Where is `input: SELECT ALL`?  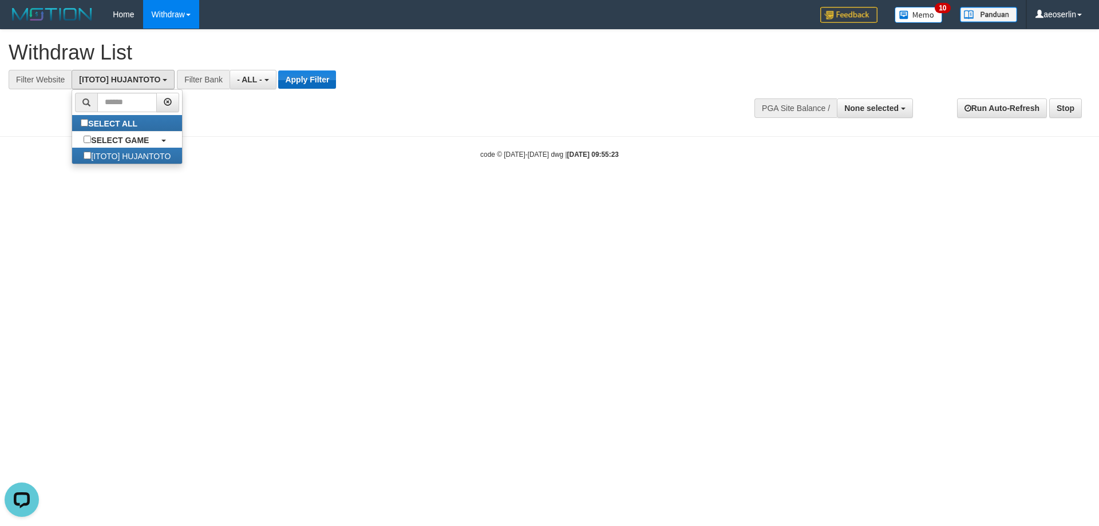 input: SELECT ALL is located at coordinates (84, 122).